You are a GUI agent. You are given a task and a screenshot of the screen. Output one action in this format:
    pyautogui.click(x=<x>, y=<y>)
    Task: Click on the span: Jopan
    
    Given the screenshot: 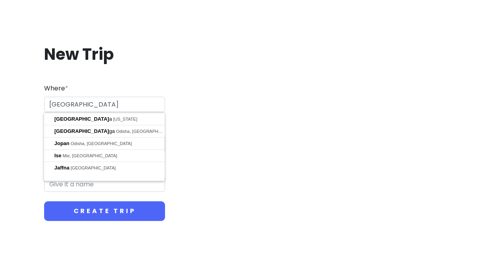 What is the action you would take?
    pyautogui.click(x=62, y=143)
    